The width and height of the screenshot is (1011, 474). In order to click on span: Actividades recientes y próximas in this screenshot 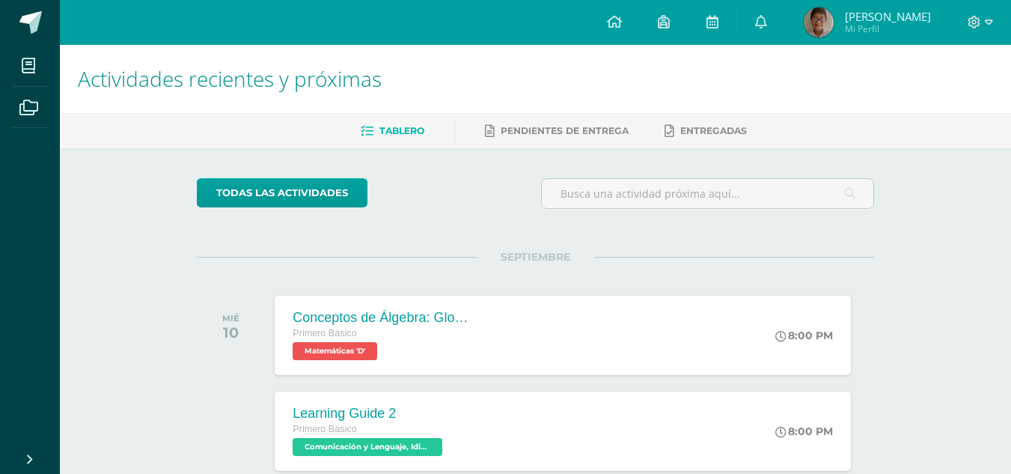, I will do `click(230, 79)`.